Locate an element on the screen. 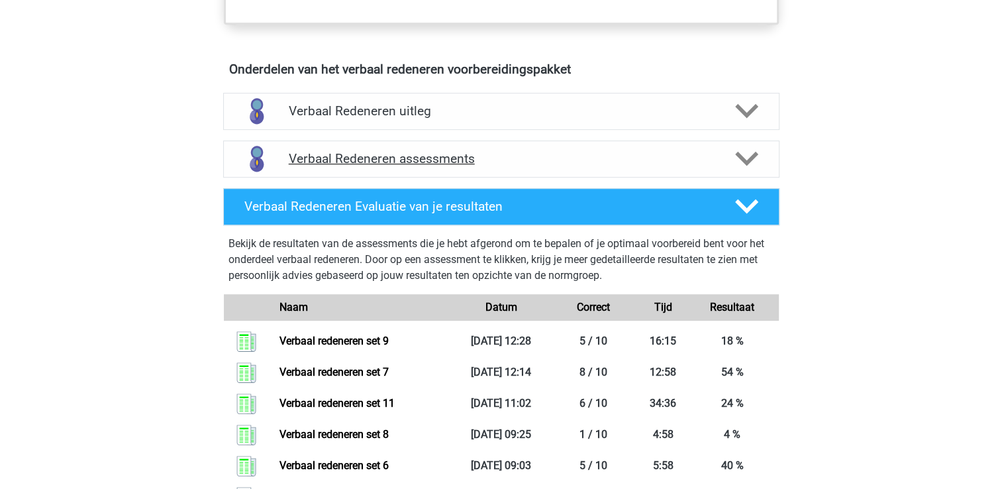 The width and height of the screenshot is (1002, 489). h4: Verbaal Redeneren uitleg is located at coordinates (501, 111).